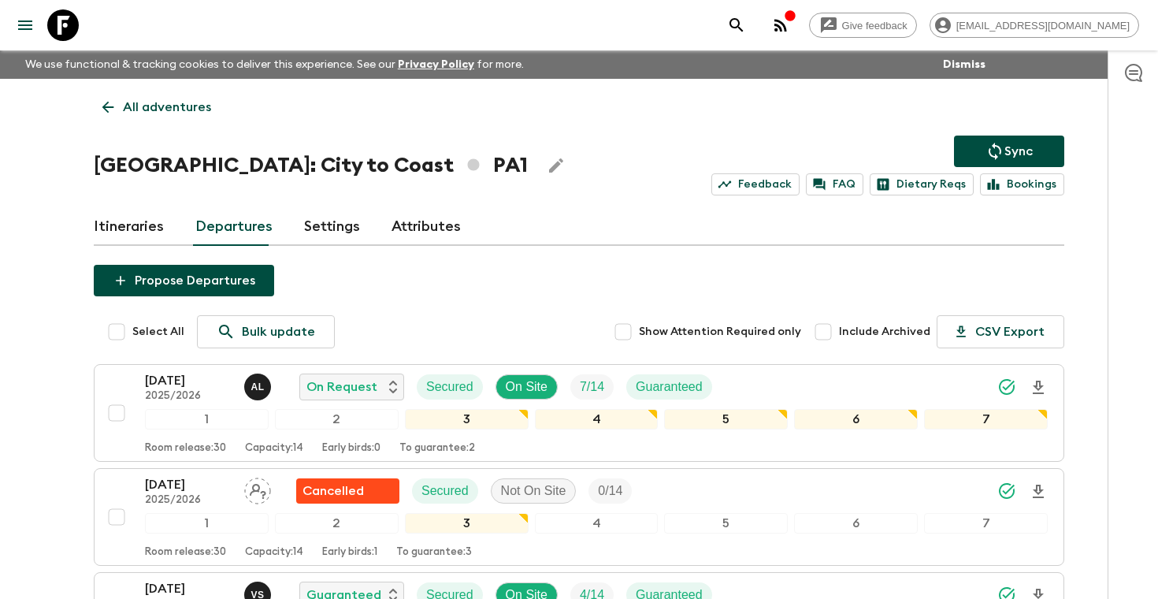 The width and height of the screenshot is (1158, 599). What do you see at coordinates (592, 387) in the screenshot?
I see `p: 7 / 14` at bounding box center [592, 387].